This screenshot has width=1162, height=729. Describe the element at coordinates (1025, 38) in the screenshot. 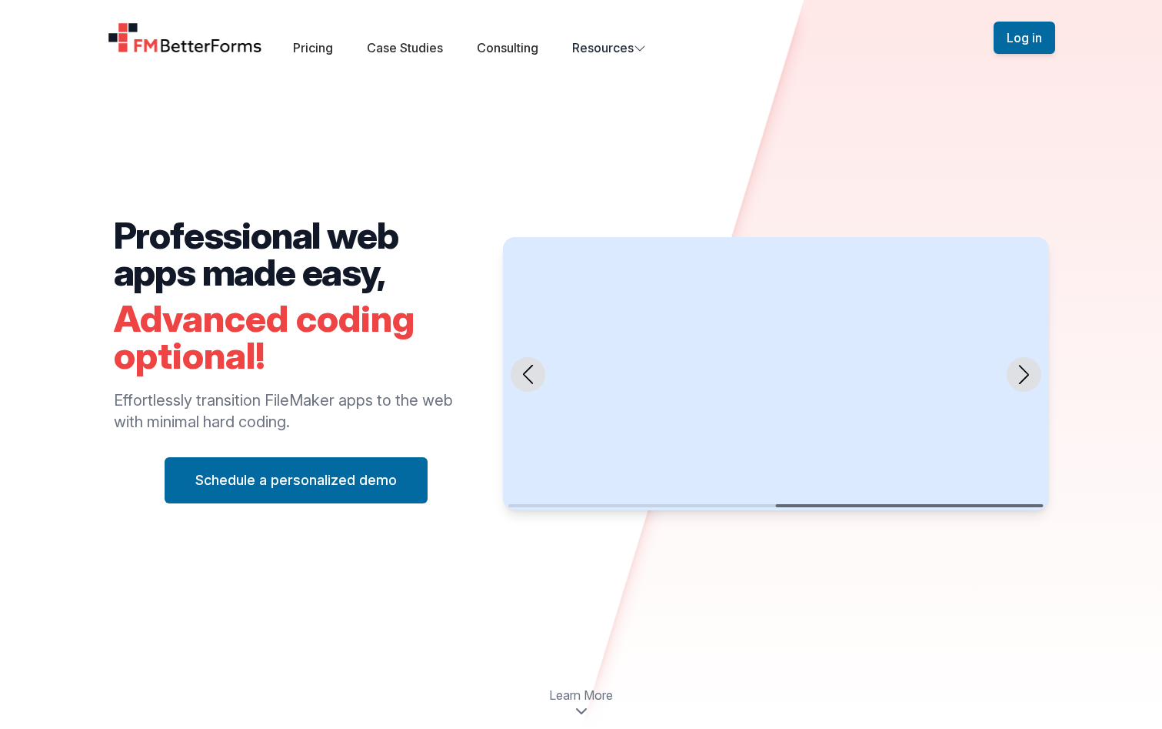

I see `button: Log in` at that location.